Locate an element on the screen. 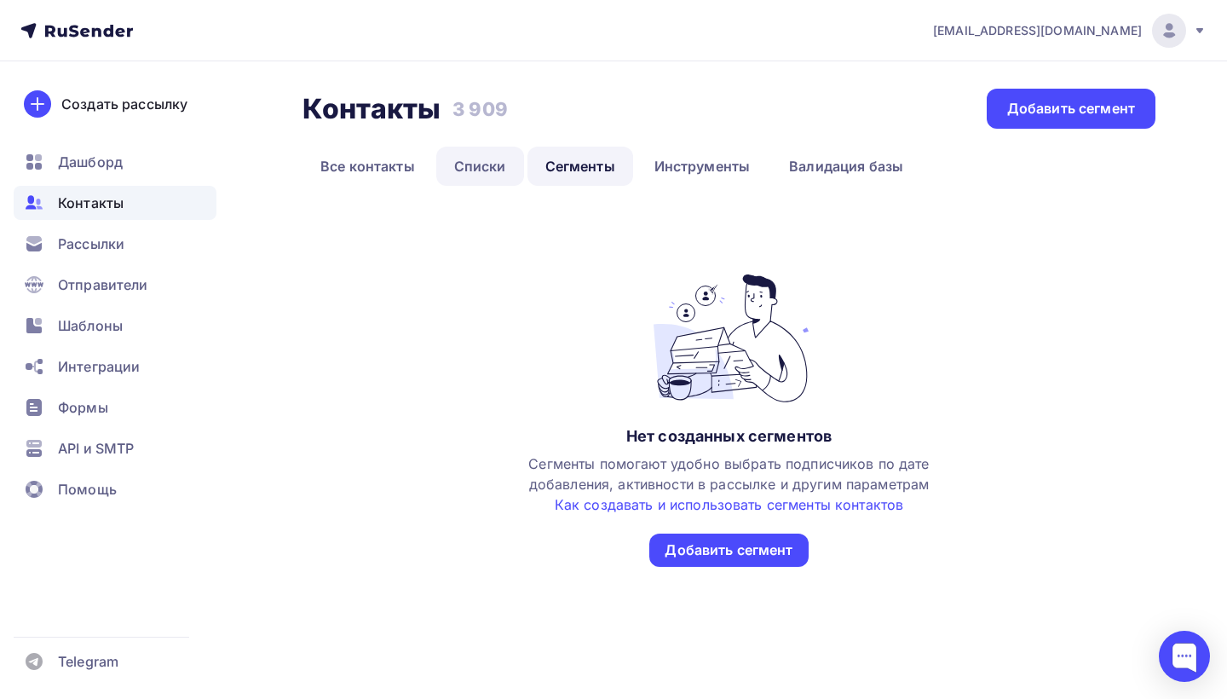 The height and width of the screenshot is (699, 1227). a: Инструменты is located at coordinates (702, 166).